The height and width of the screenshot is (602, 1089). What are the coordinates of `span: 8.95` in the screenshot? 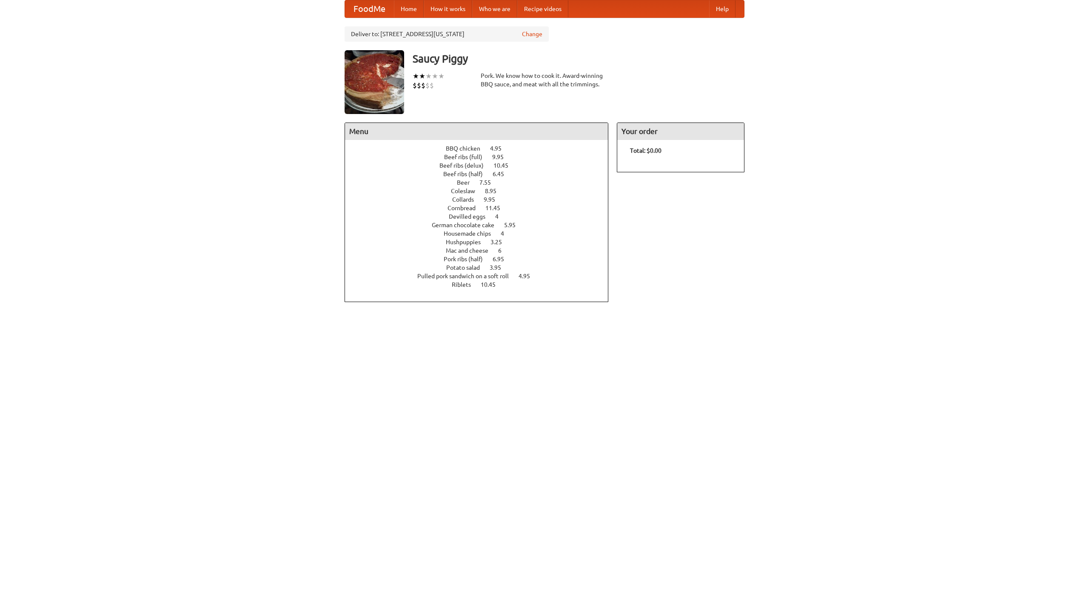 It's located at (495, 191).